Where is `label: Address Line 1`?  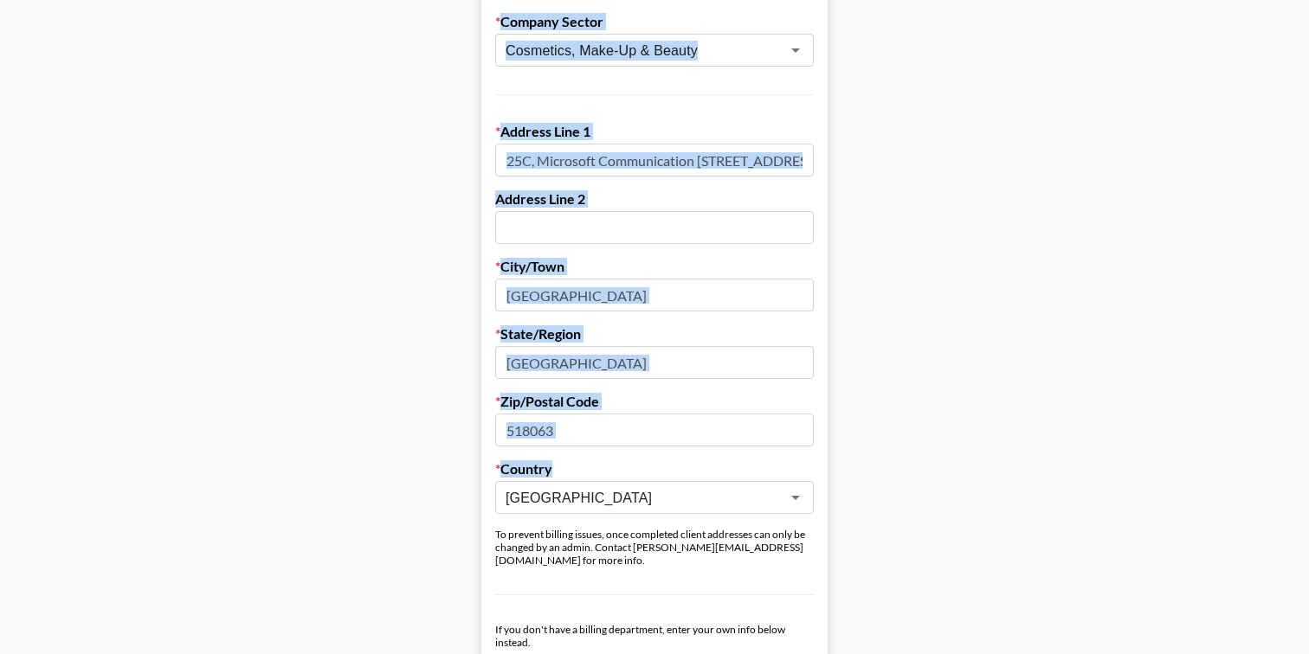 label: Address Line 1 is located at coordinates (654, 132).